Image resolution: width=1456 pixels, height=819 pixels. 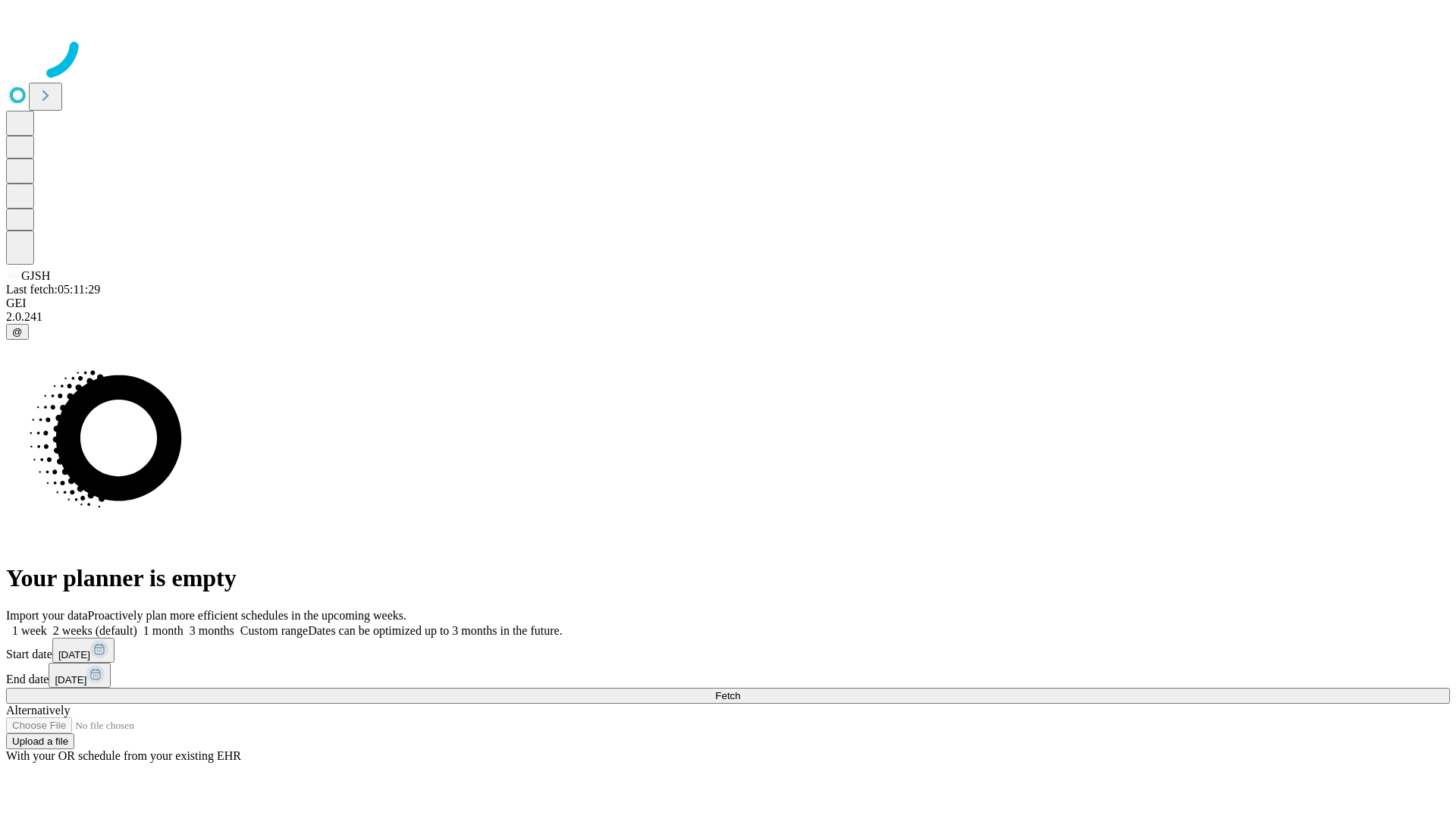 I want to click on span: 2 weeks (default), so click(x=95, y=629).